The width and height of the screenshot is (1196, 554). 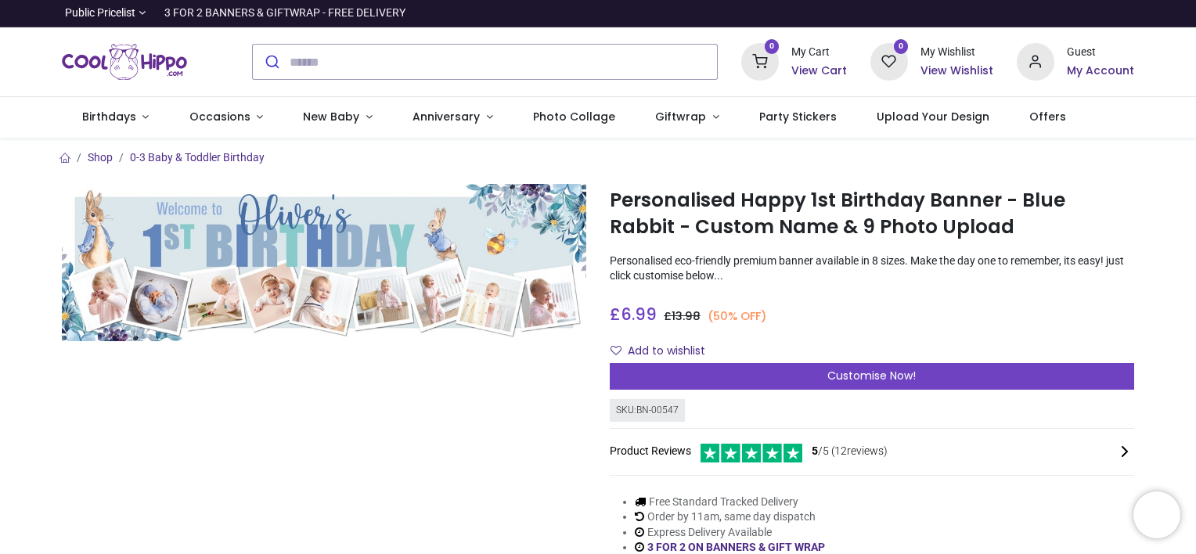 What do you see at coordinates (338, 117) in the screenshot?
I see `a: New Baby` at bounding box center [338, 117].